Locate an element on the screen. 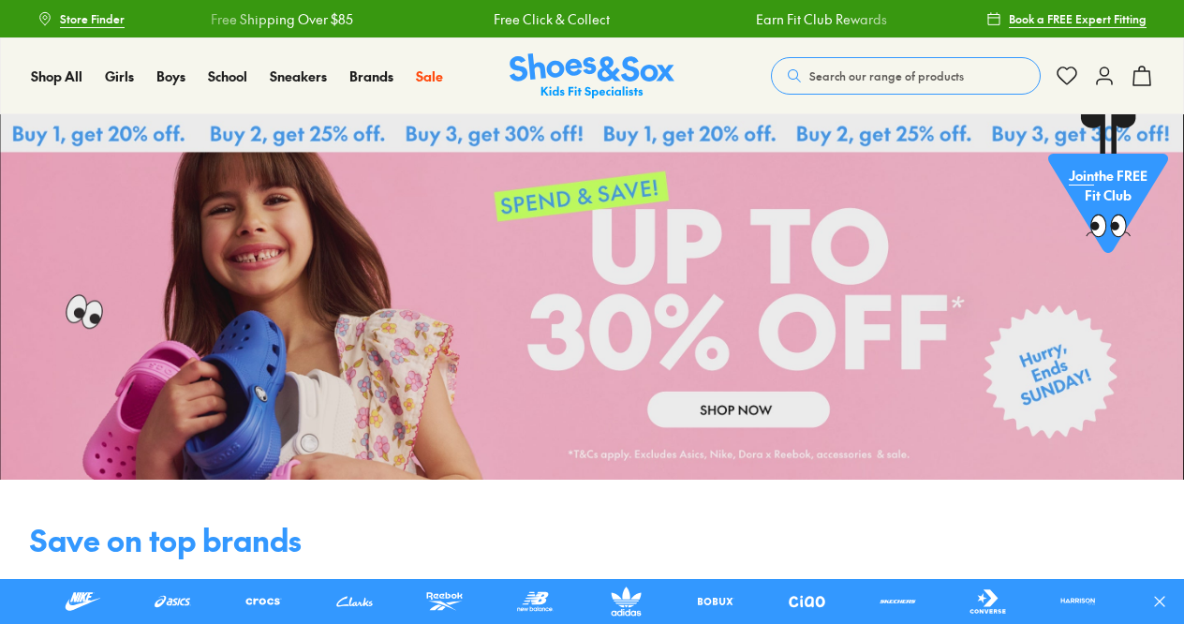  a: Girls is located at coordinates (119, 76).